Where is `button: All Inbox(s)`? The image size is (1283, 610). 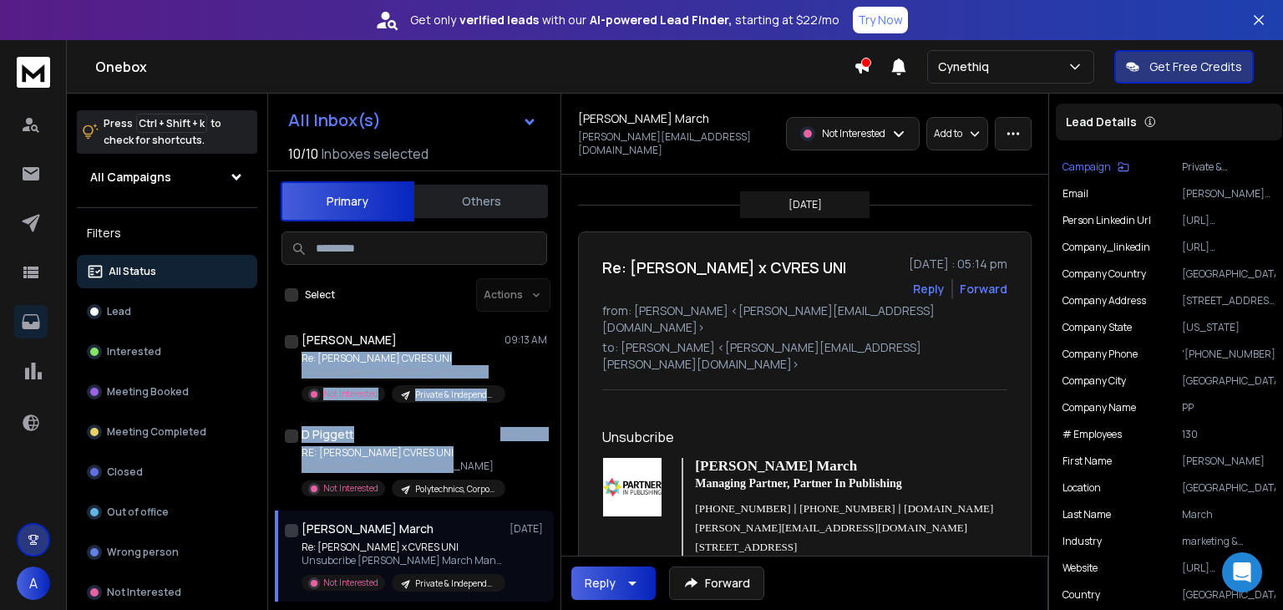
button: All Inbox(s) is located at coordinates (413, 120).